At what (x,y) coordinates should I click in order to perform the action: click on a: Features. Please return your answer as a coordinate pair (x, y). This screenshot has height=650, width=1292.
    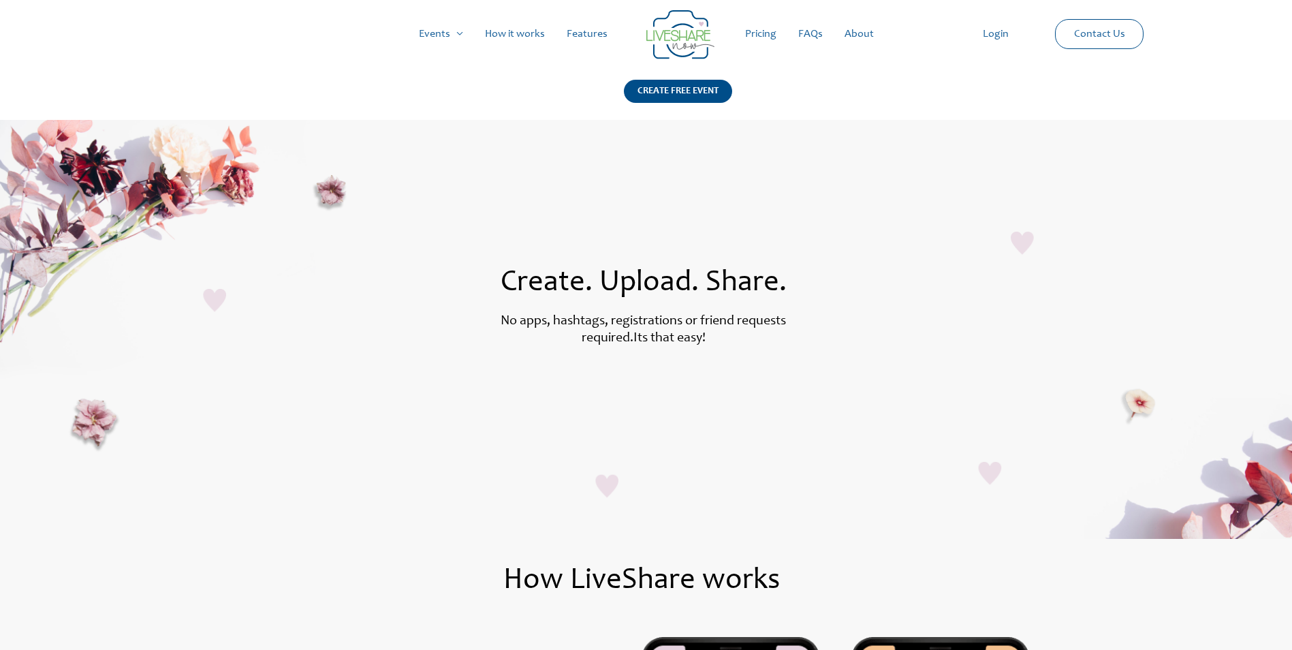
    Looking at the image, I should click on (587, 34).